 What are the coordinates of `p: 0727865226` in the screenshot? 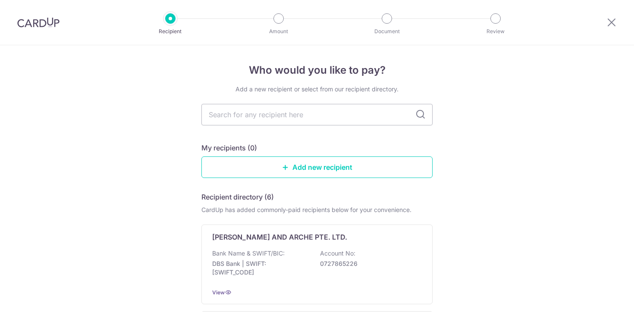 It's located at (368, 264).